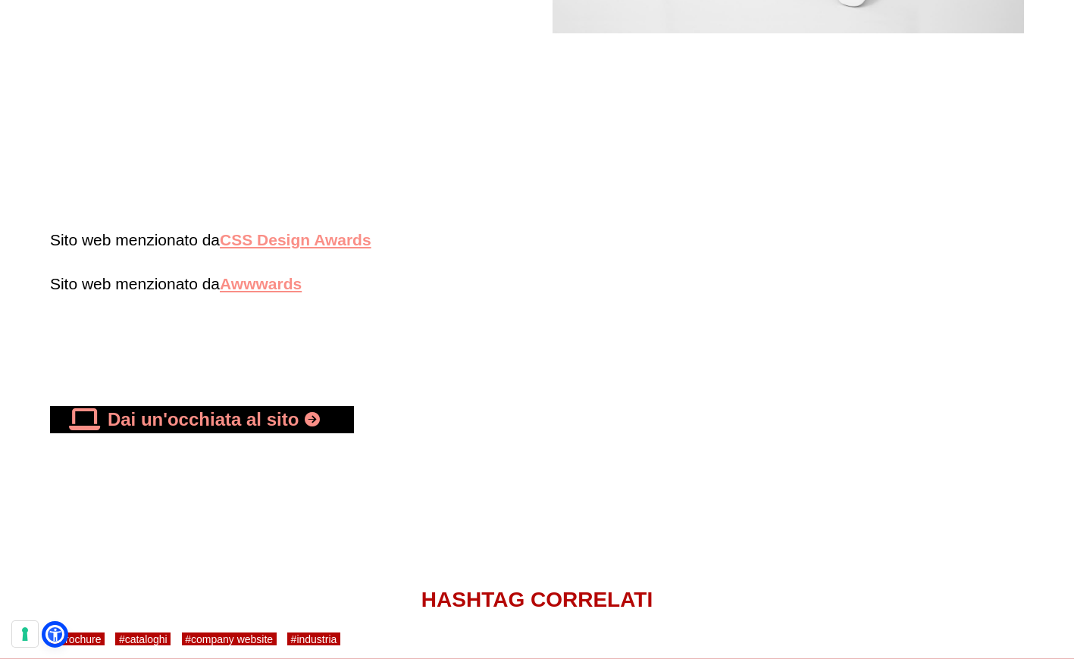 The height and width of the screenshot is (659, 1074). Describe the element at coordinates (142, 639) in the screenshot. I see `a: #cataloghi` at that location.